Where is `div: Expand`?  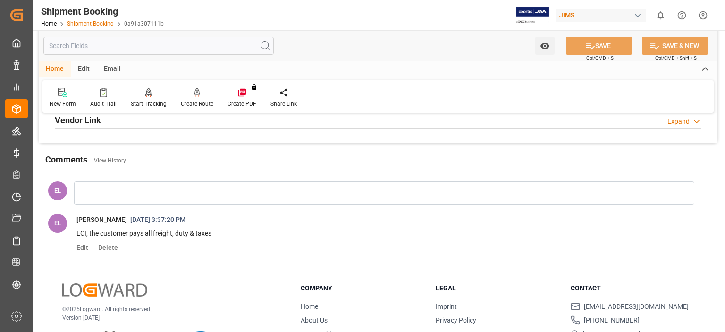
div: Expand is located at coordinates (678, 121).